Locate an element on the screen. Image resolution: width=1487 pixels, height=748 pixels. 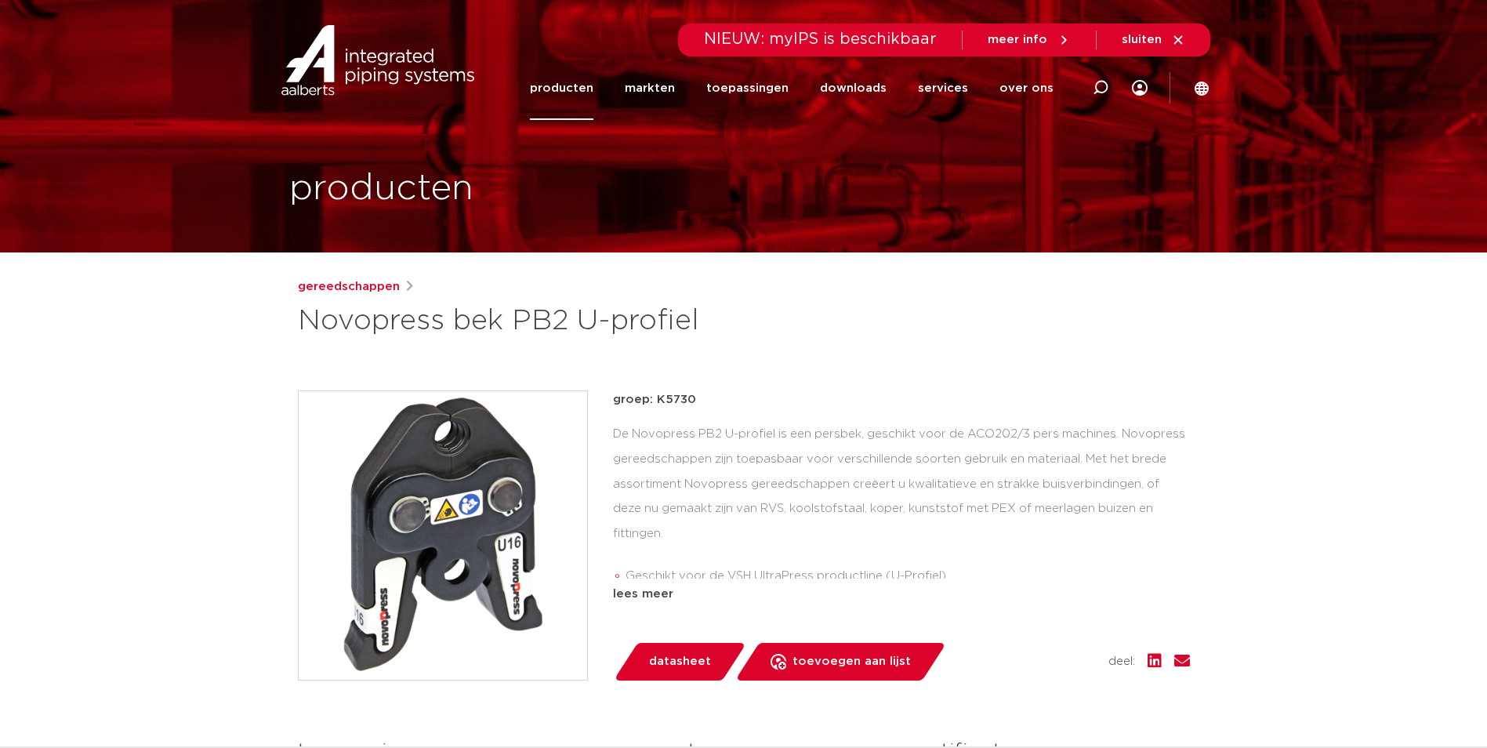
a: meer info is located at coordinates (1029, 40).